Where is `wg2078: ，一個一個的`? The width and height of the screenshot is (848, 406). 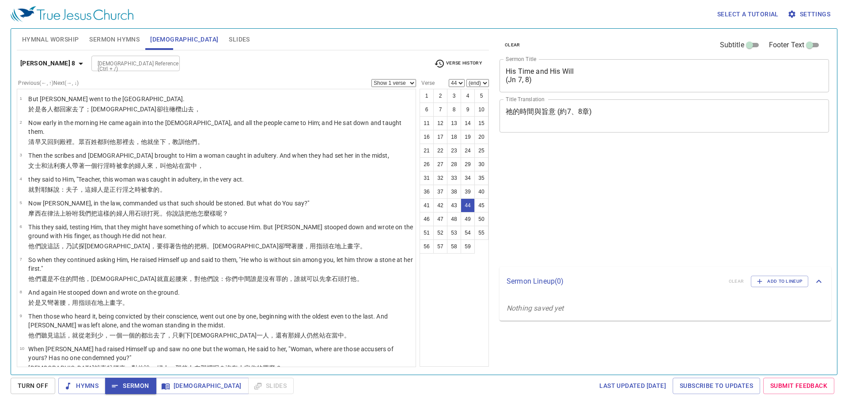
wg2078: ，一個一個的 is located at coordinates (227, 335).